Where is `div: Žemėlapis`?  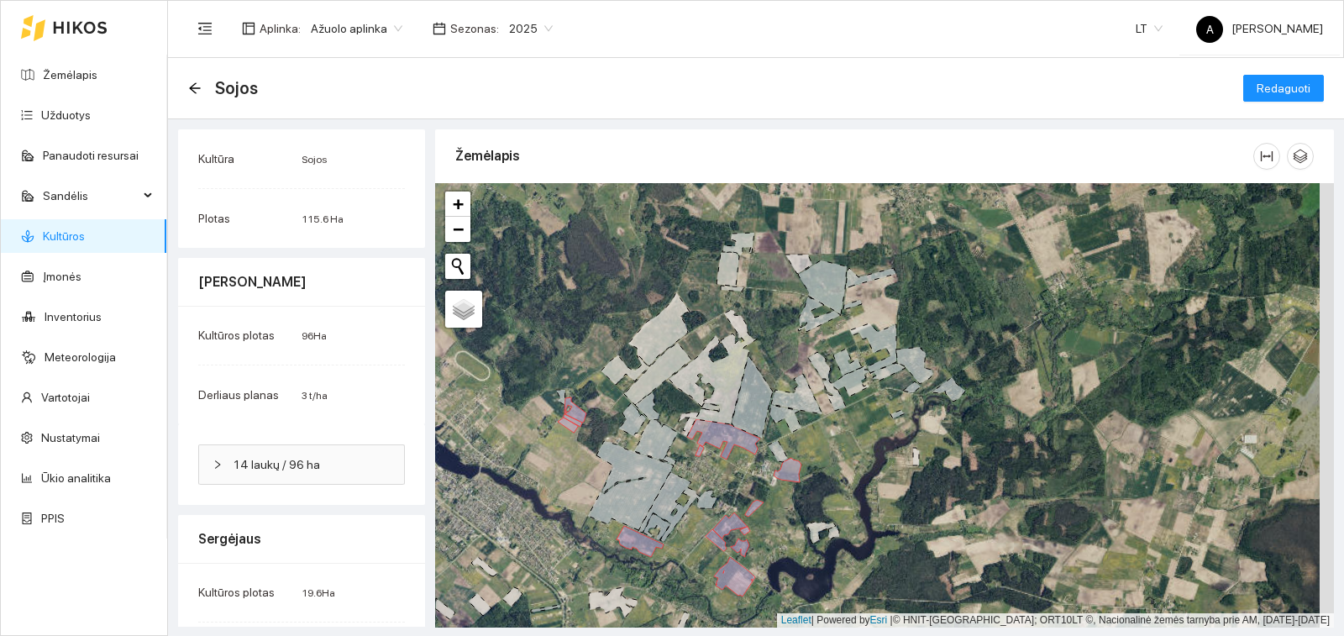
div: Žemėlapis is located at coordinates (854, 155).